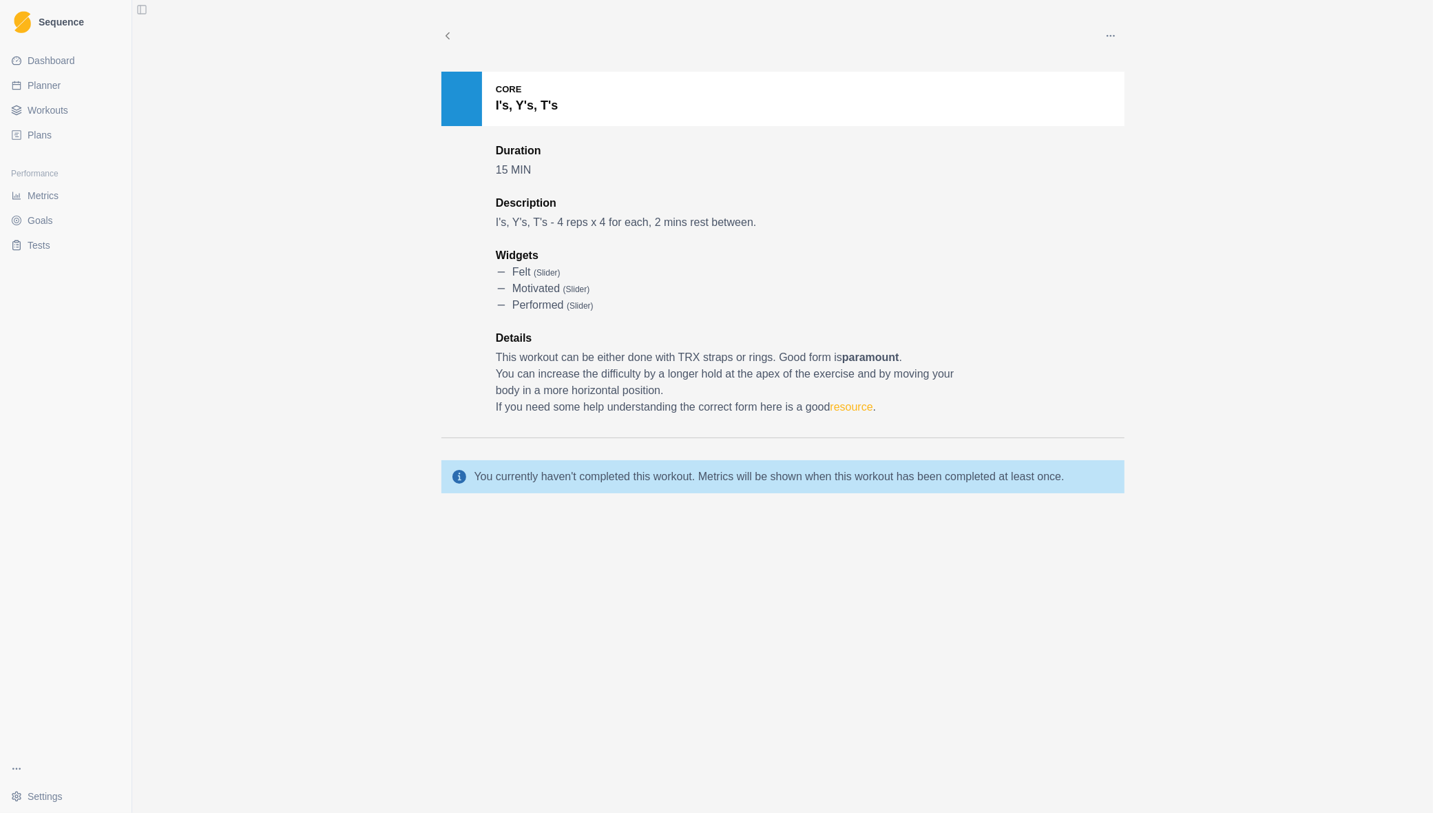  I want to click on p: 15 MIN, so click(727, 170).